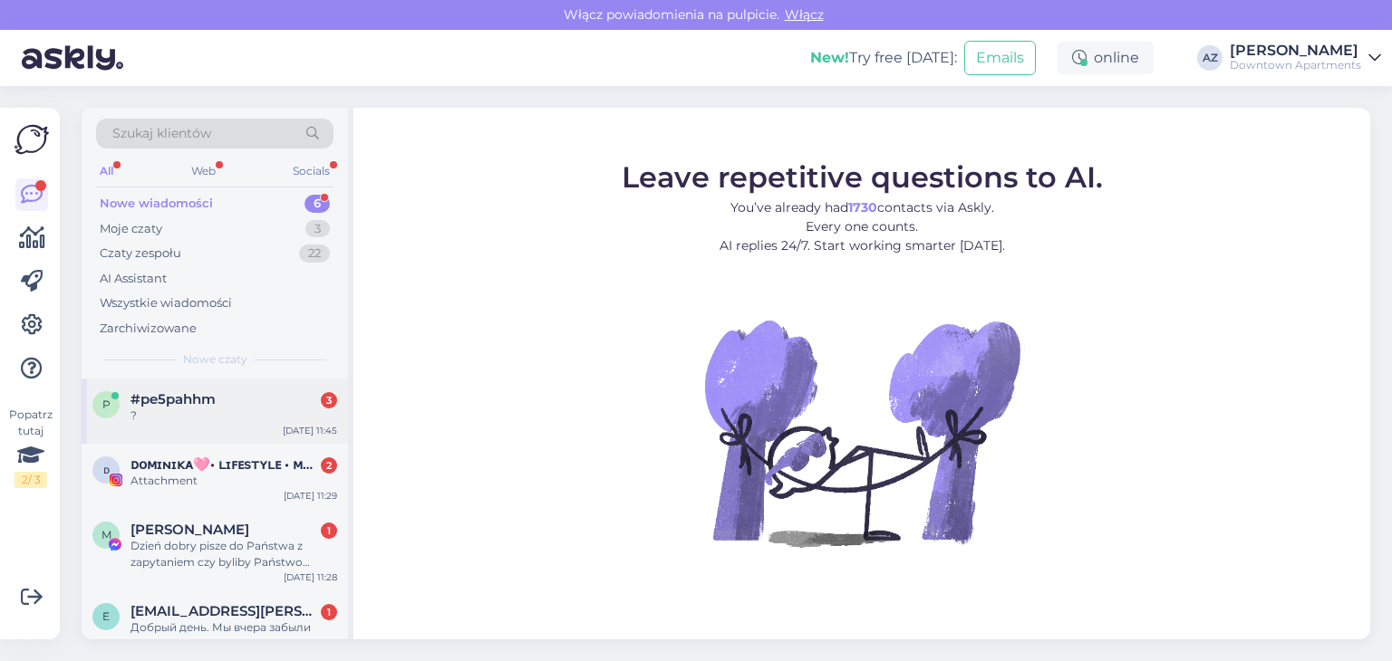 The width and height of the screenshot is (1392, 661). What do you see at coordinates (1295, 65) in the screenshot?
I see `div: Downtown Apartments` at bounding box center [1295, 65].